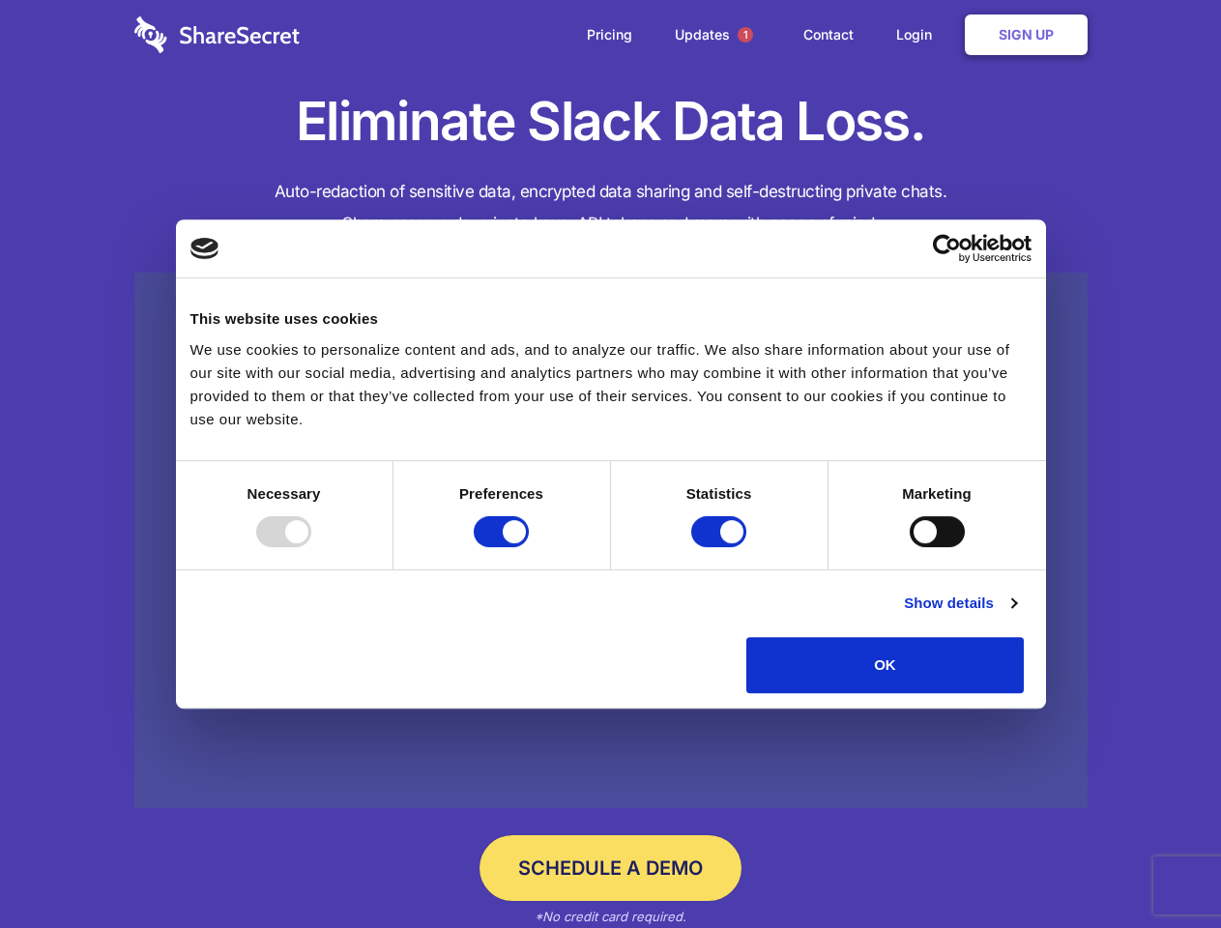 The width and height of the screenshot is (1221, 928). Describe the element at coordinates (611, 540) in the screenshot. I see `a: Wistia video thumbnail` at that location.